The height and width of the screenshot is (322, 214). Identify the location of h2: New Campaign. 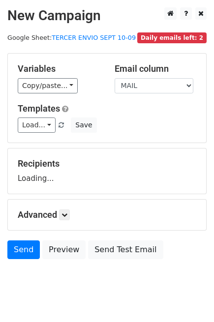
(107, 16).